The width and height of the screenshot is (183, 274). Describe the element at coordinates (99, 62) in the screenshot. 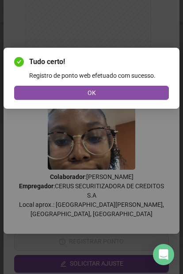

I see `span: Tudo certo!` at that location.